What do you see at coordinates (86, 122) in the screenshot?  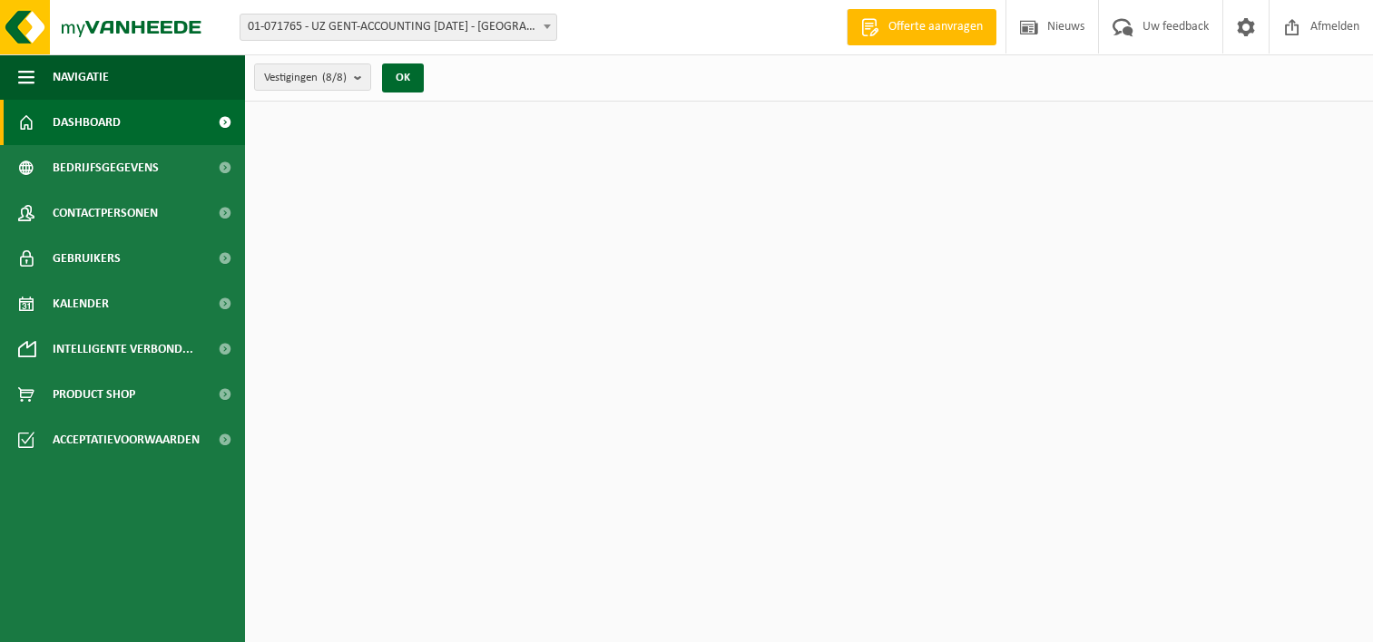 I see `span: Dashboard` at bounding box center [86, 122].